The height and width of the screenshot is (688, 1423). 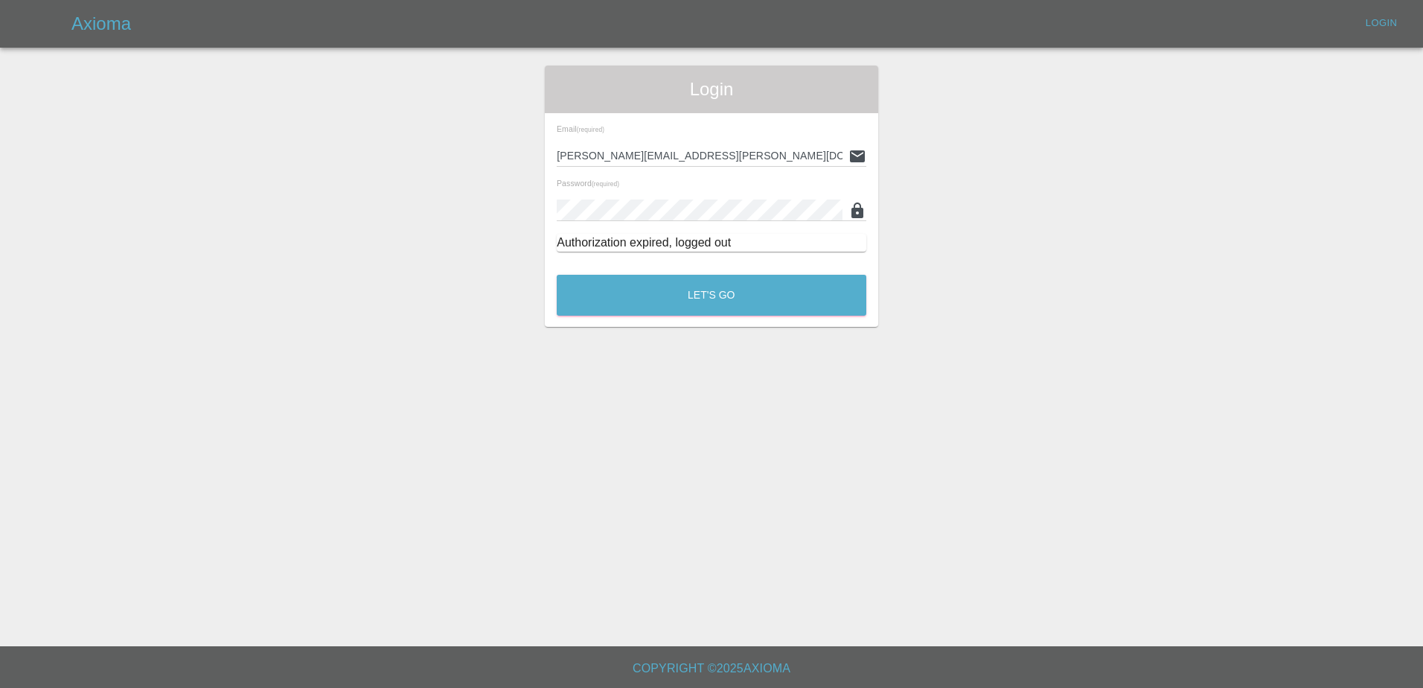 What do you see at coordinates (712, 295) in the screenshot?
I see `button: Let's Go` at bounding box center [712, 295].